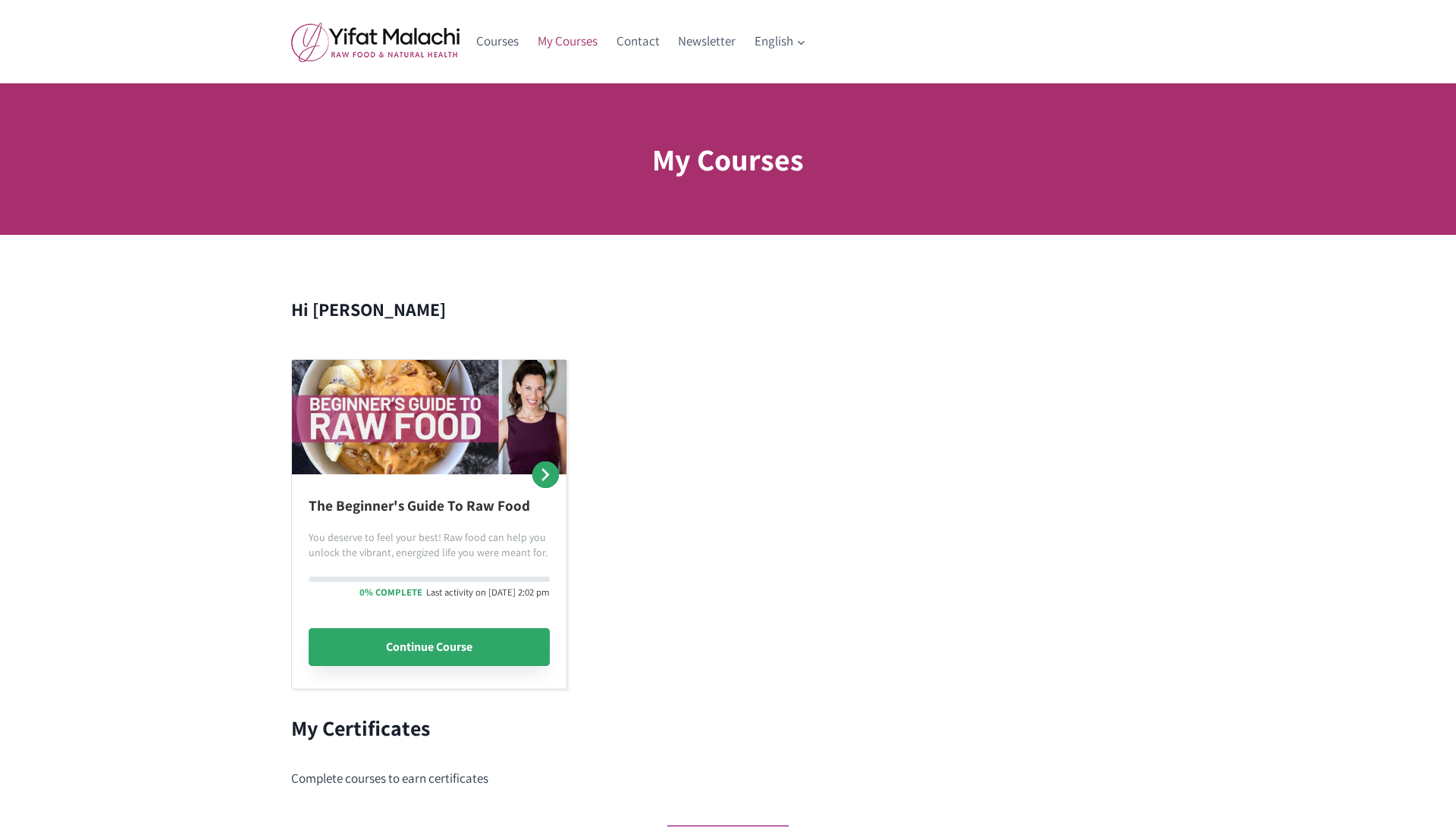  I want to click on img: yifat_logo41_en.png, so click(376, 42).